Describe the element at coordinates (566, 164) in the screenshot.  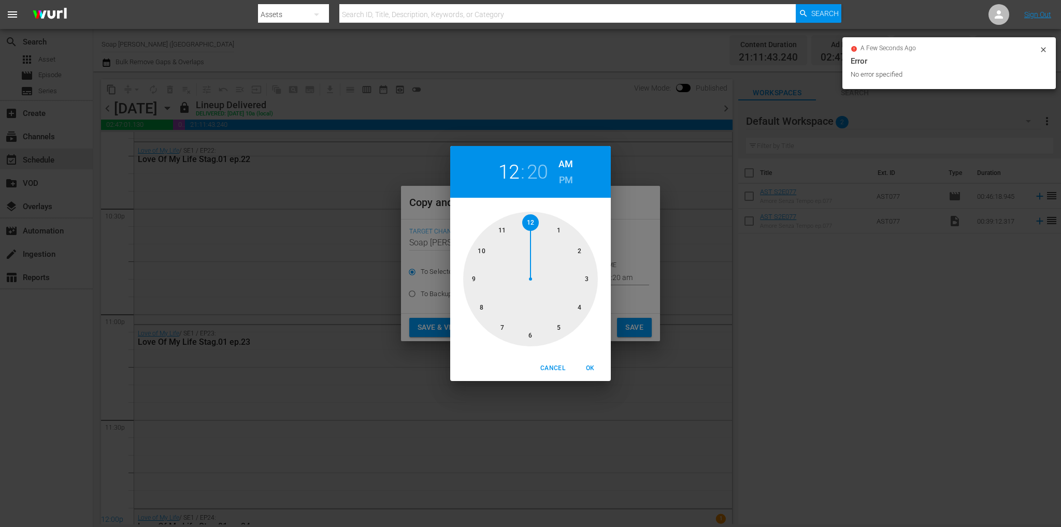
I see `button: AM` at that location.